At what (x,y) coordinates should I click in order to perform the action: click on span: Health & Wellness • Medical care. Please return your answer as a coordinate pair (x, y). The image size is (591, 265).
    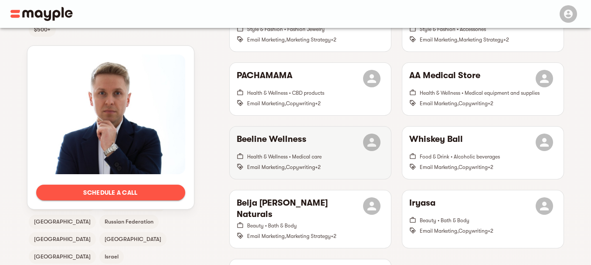
    Looking at the image, I should click on (284, 156).